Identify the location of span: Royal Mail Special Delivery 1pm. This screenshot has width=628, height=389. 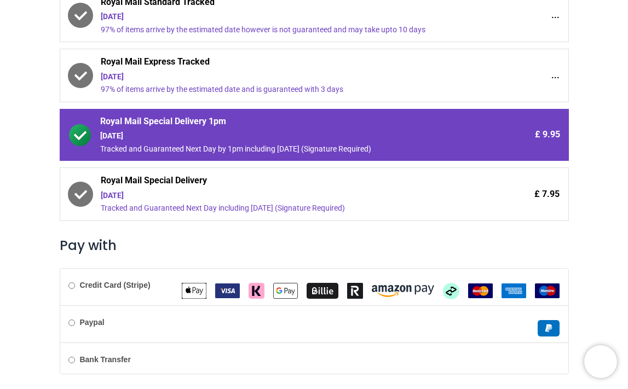
(284, 123).